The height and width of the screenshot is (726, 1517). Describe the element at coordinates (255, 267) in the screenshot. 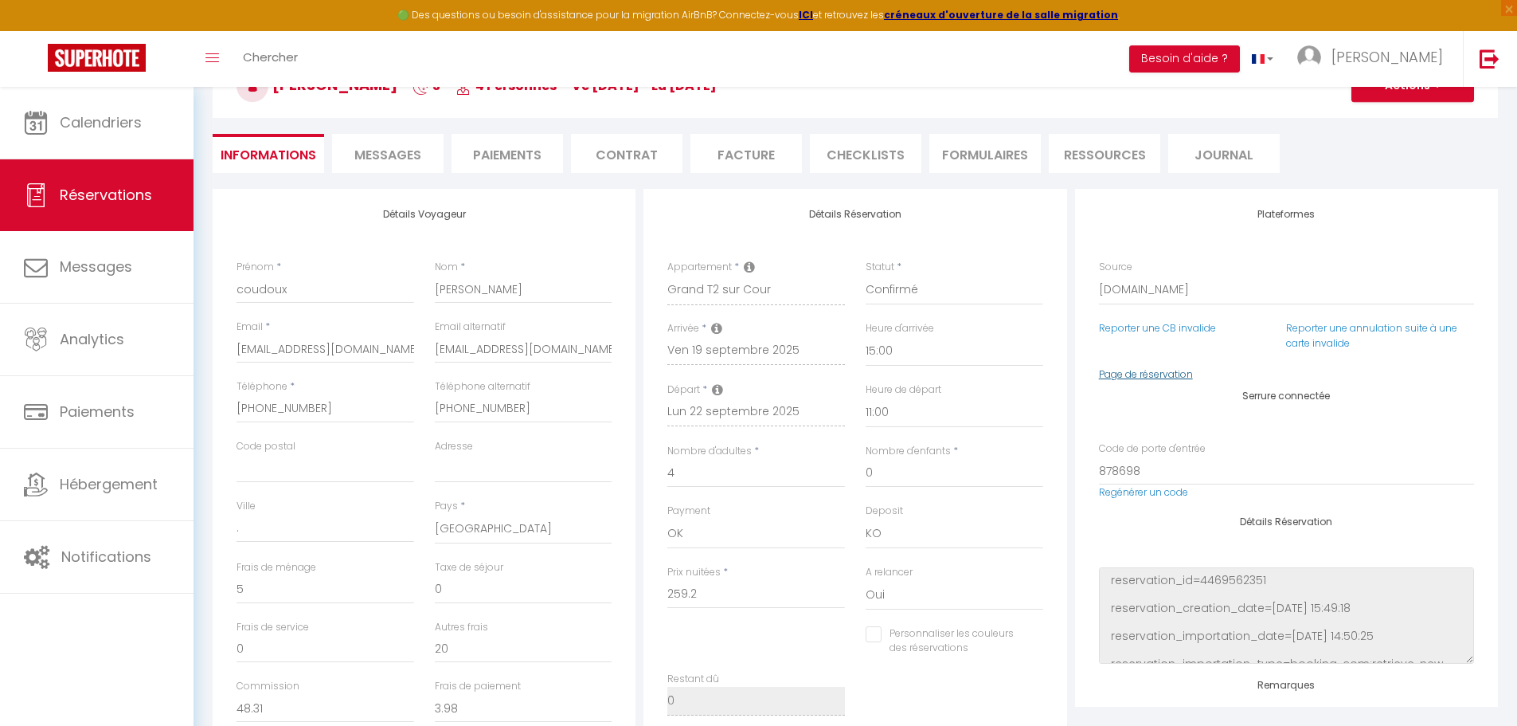

I see `label: Prénom` at that location.